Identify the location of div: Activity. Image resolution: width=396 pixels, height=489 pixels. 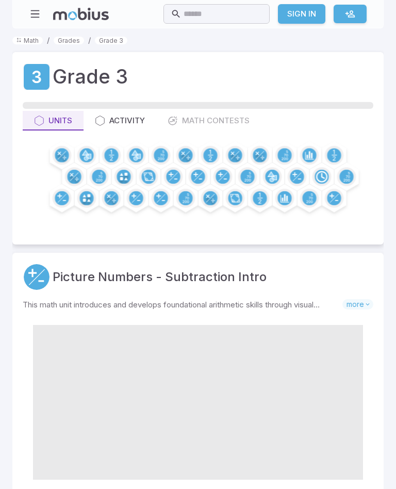
(120, 121).